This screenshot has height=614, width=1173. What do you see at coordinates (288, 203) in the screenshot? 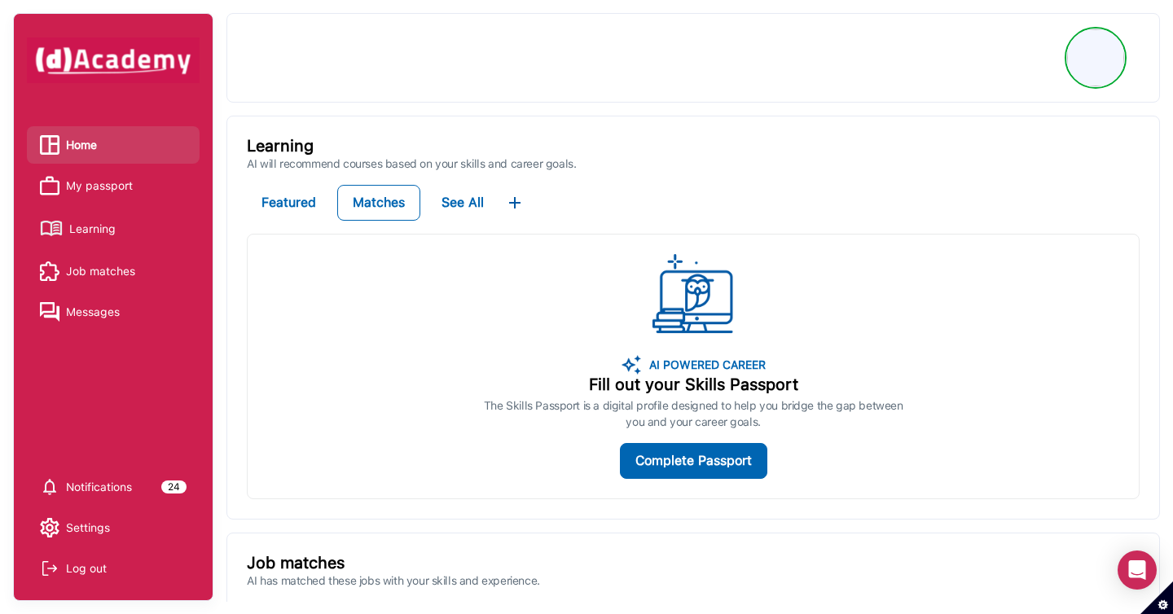
I see `button: Featured` at bounding box center [288, 203].